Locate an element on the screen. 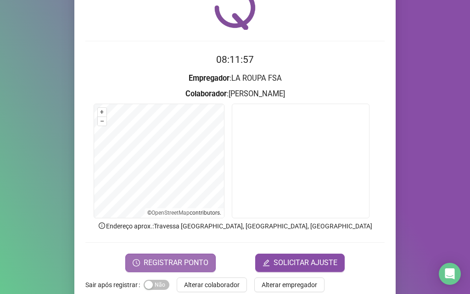  button: REGISTRAR PONTO is located at coordinates (170, 263).